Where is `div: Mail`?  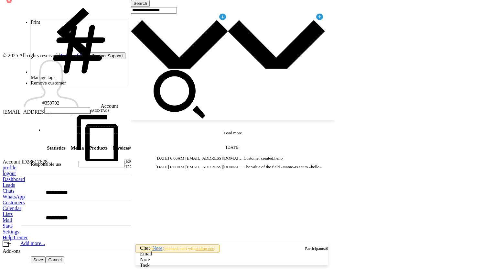
div: Mail is located at coordinates (247, 220).